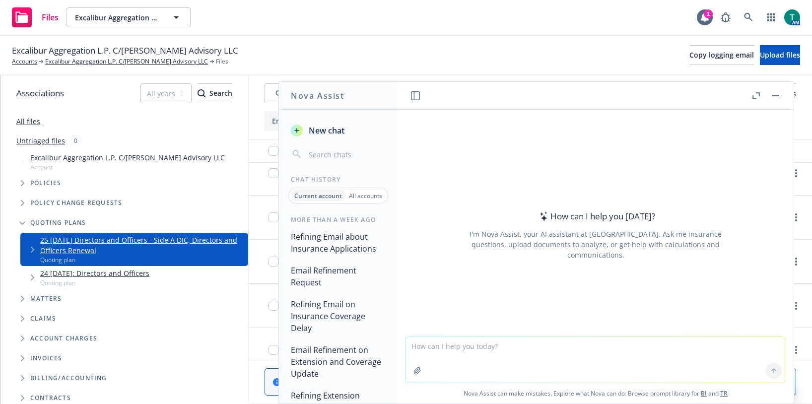 This screenshot has height=404, width=812. What do you see at coordinates (291, 121) in the screenshot?
I see `button: Email` at bounding box center [291, 121].